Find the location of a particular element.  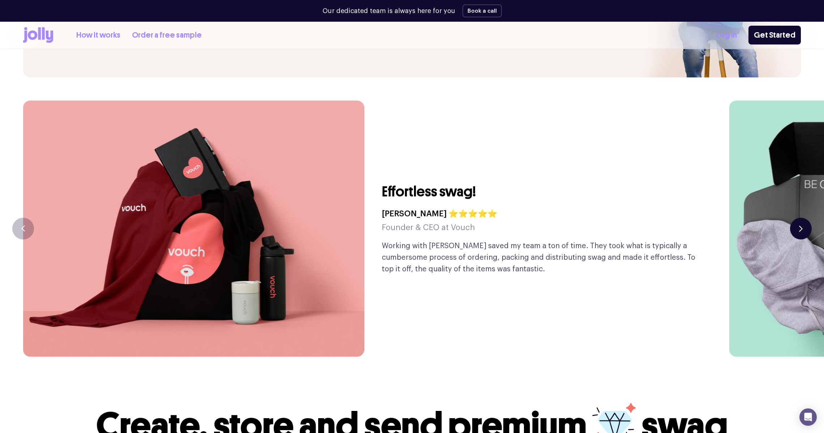

a: Get Started is located at coordinates (775, 35).